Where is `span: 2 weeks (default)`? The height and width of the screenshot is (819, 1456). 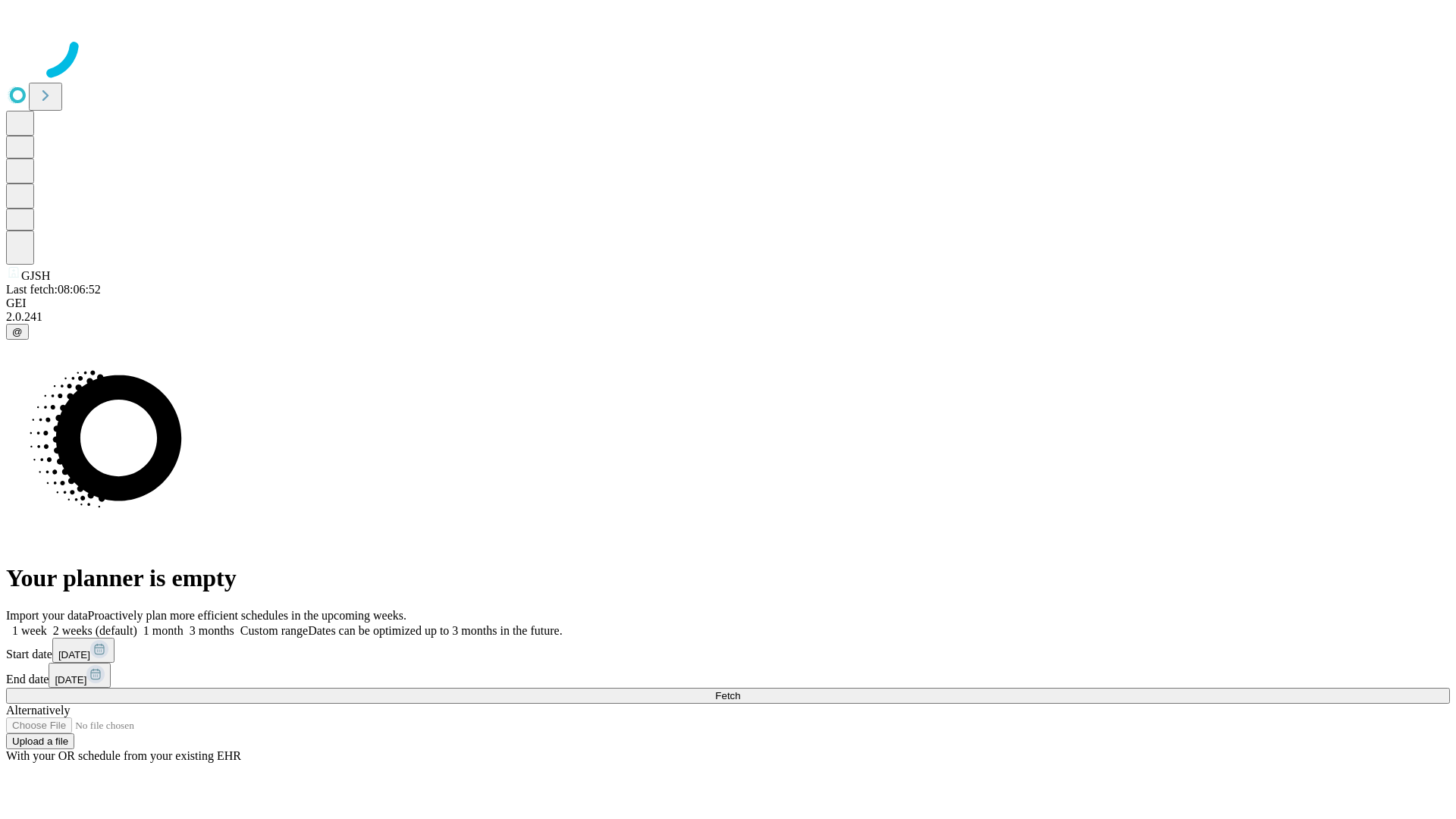
span: 2 weeks (default) is located at coordinates (95, 630).